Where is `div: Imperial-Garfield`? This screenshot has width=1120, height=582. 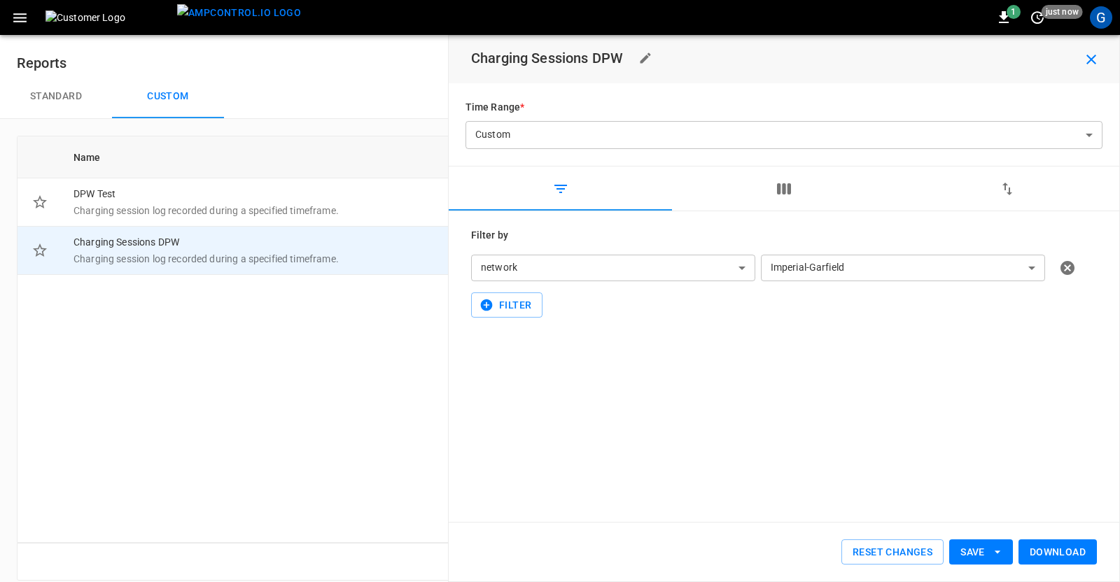
div: Imperial-Garfield is located at coordinates (903, 268).